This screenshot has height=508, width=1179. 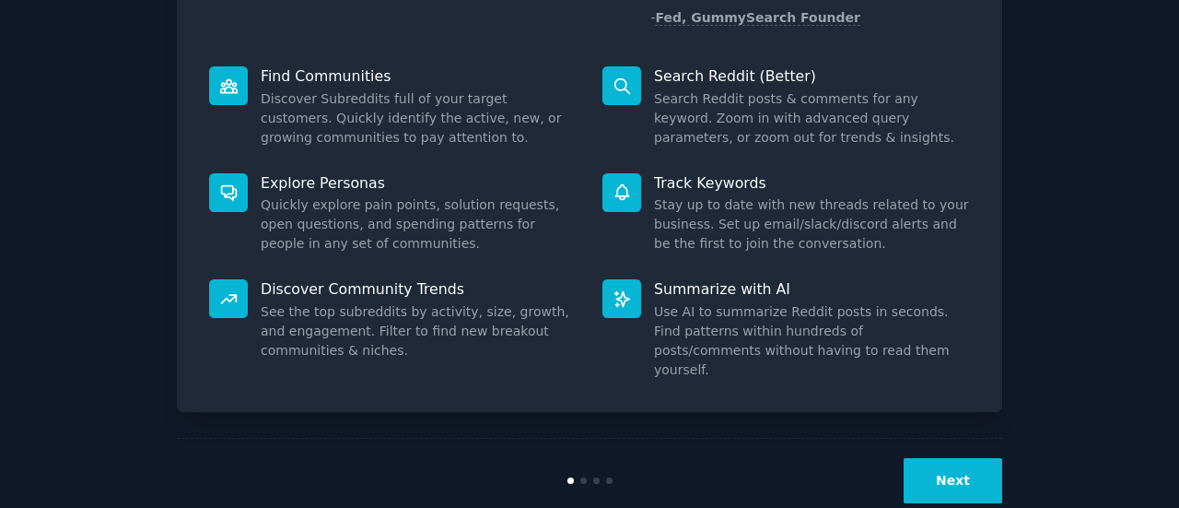 I want to click on dd: Search Reddit posts & comments for any keyword. Zoom in with advanced query parameters, or zoom o..., so click(x=811, y=118).